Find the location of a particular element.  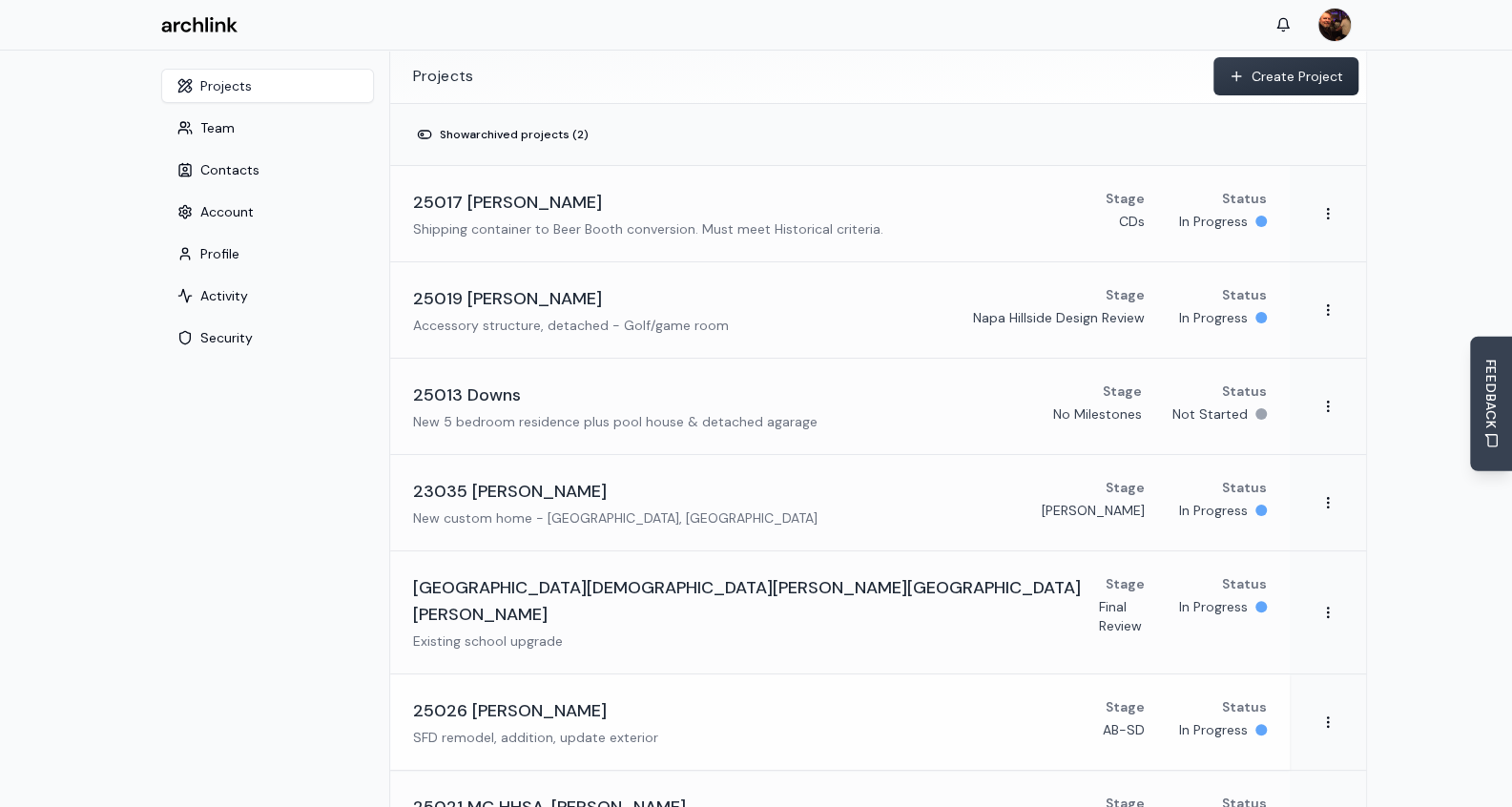

img: MARC JONES is located at coordinates (1335, 24).